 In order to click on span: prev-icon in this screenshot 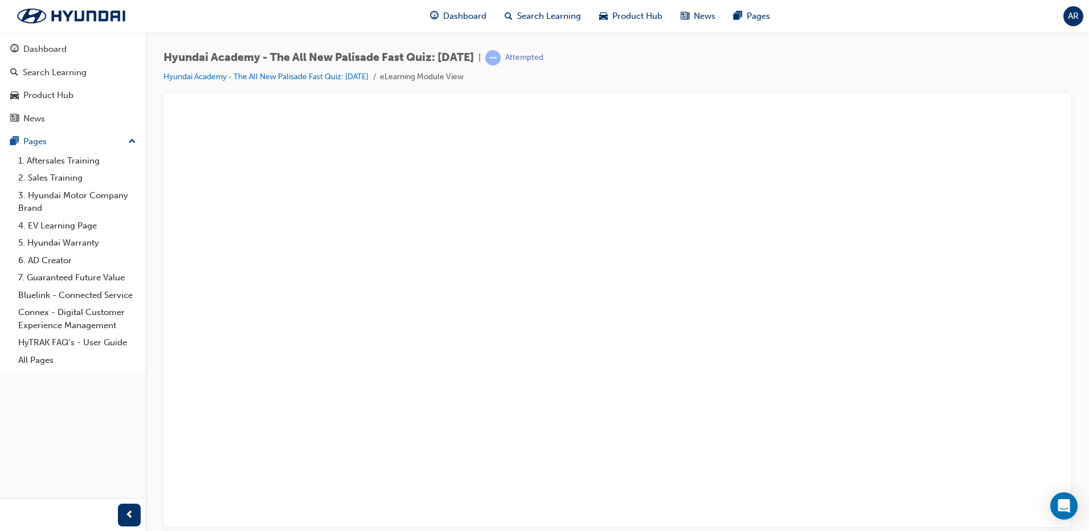, I will do `click(129, 515)`.